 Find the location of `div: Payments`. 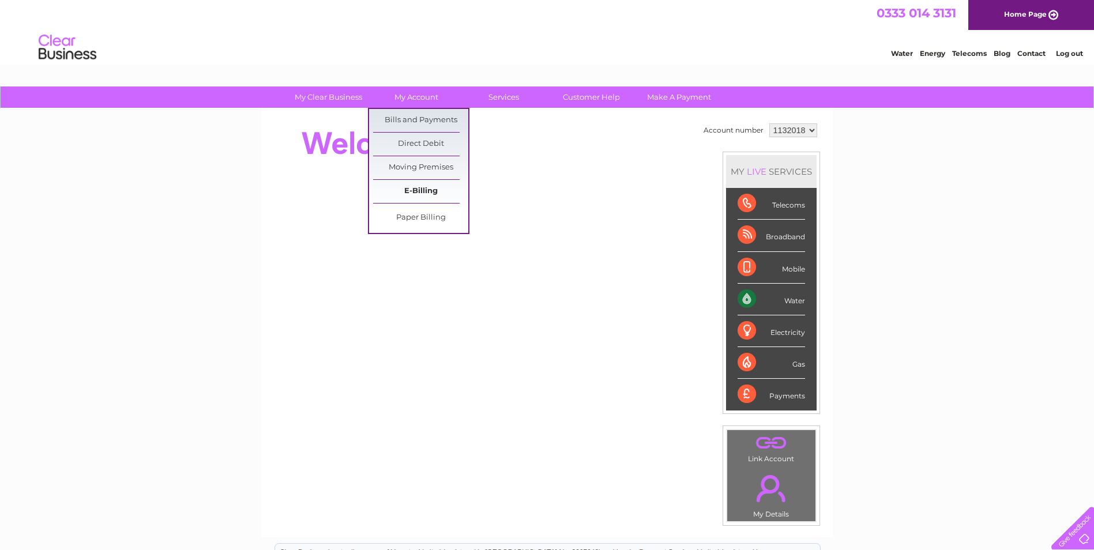

div: Payments is located at coordinates (771, 394).